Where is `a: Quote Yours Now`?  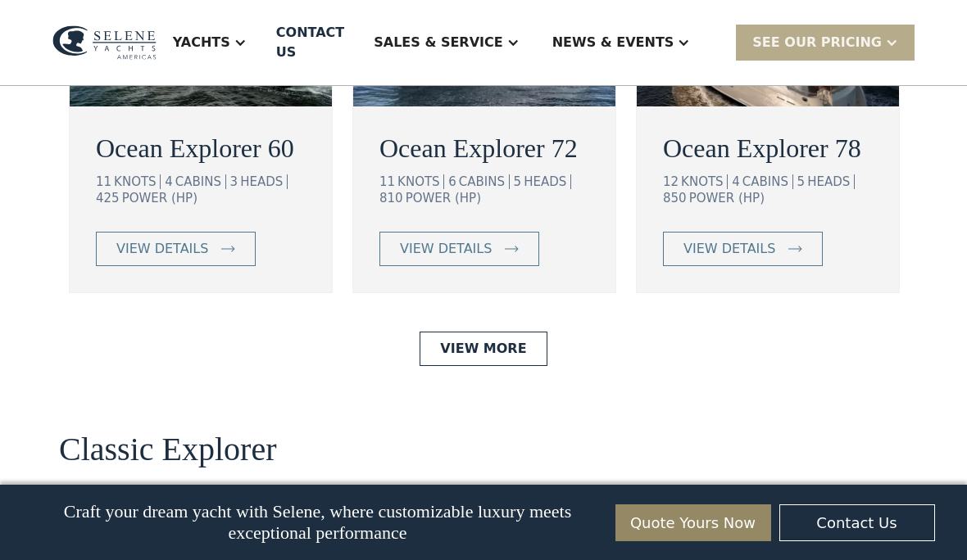
a: Quote Yours Now is located at coordinates (693, 523).